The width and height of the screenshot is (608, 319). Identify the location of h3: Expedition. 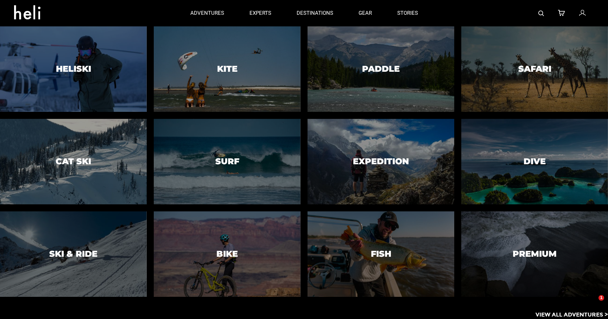
(380, 161).